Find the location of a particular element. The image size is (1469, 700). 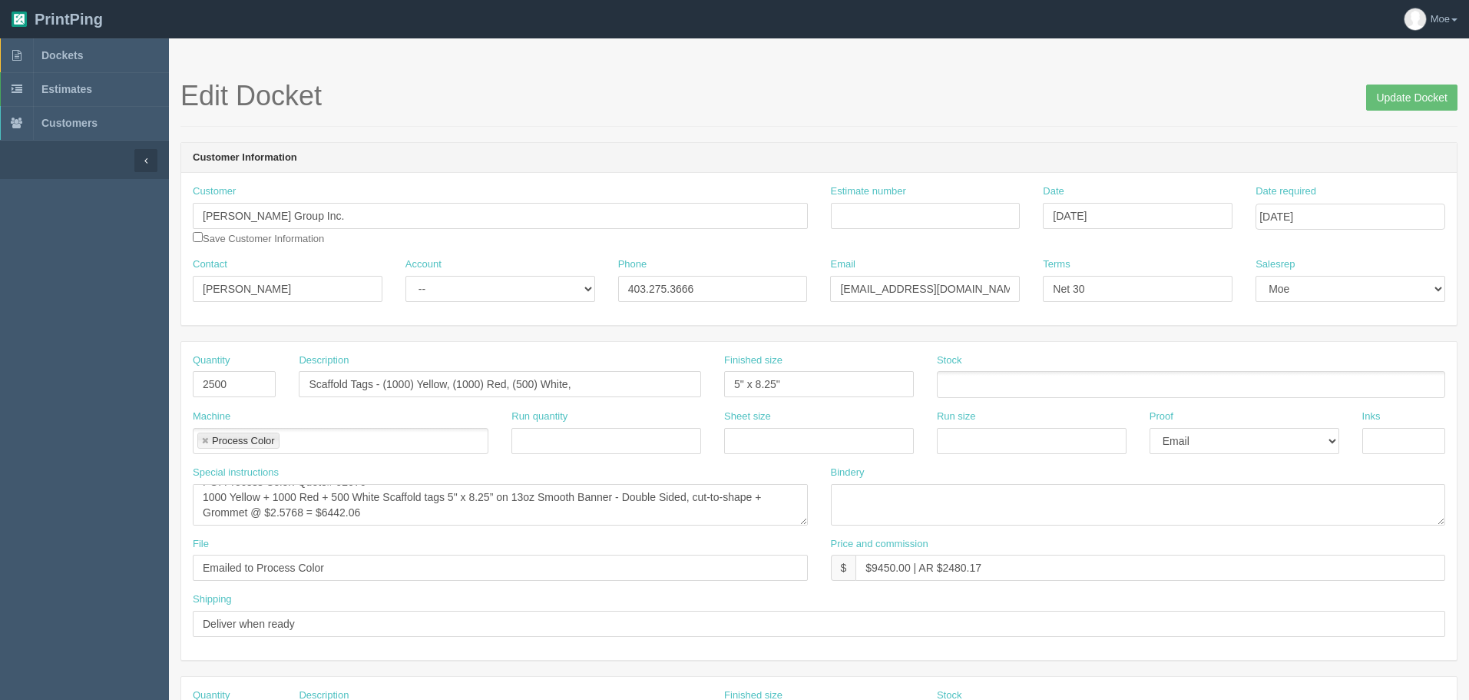

label: Run quantity is located at coordinates (539, 416).